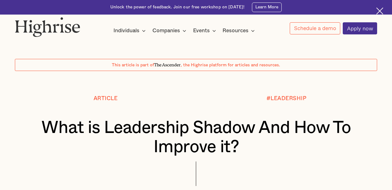 The height and width of the screenshot is (190, 392). I want to click on img: Cross icon, so click(380, 11).